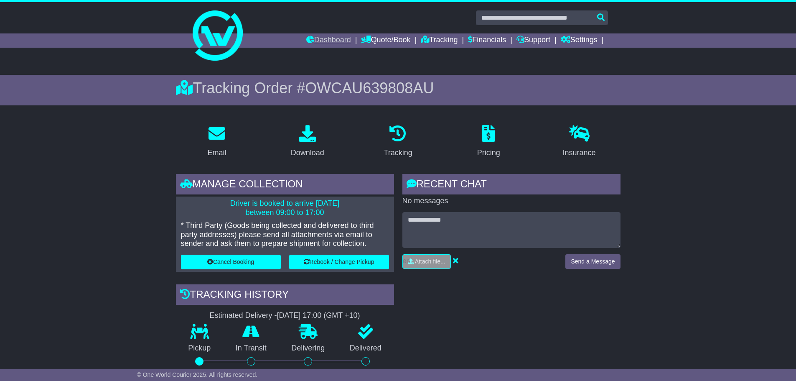  Describe the element at coordinates (285, 296) in the screenshot. I see `div: Tracking history` at that location.